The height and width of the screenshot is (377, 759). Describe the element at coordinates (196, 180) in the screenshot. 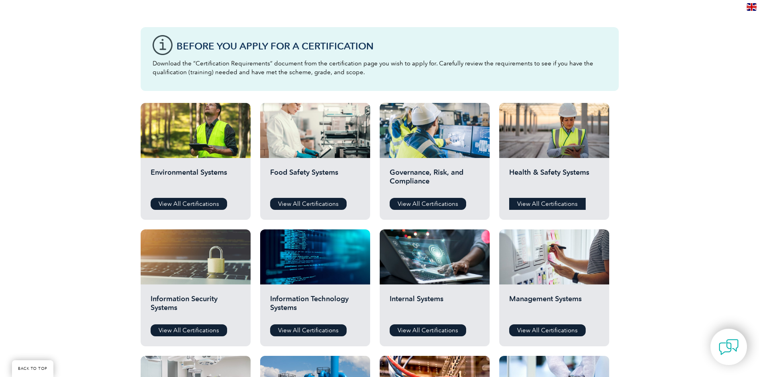

I see `h2: Environmental Systems` at that location.